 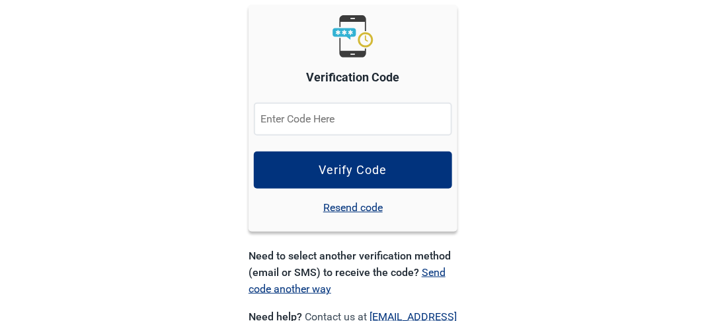 What do you see at coordinates (353, 170) in the screenshot?
I see `div: Verify Code` at bounding box center [353, 170].